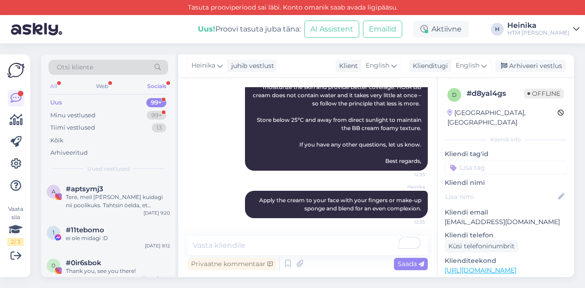  Describe the element at coordinates (382, 29) in the screenshot. I see `button: Emailid` at that location.